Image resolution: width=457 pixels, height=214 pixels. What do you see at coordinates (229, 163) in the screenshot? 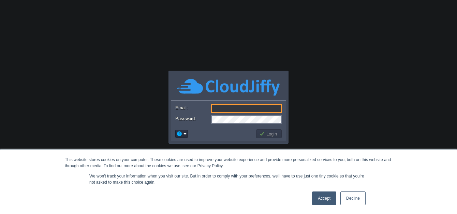
I see `div: This website stores cookies on your computer. These cookies are used to improve your website expe...` at bounding box center [229, 163].